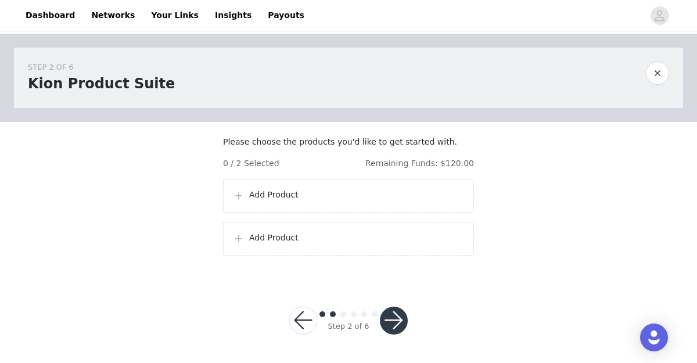 The width and height of the screenshot is (697, 363). What do you see at coordinates (251, 163) in the screenshot?
I see `span: 0 / 2 Selected` at bounding box center [251, 163].